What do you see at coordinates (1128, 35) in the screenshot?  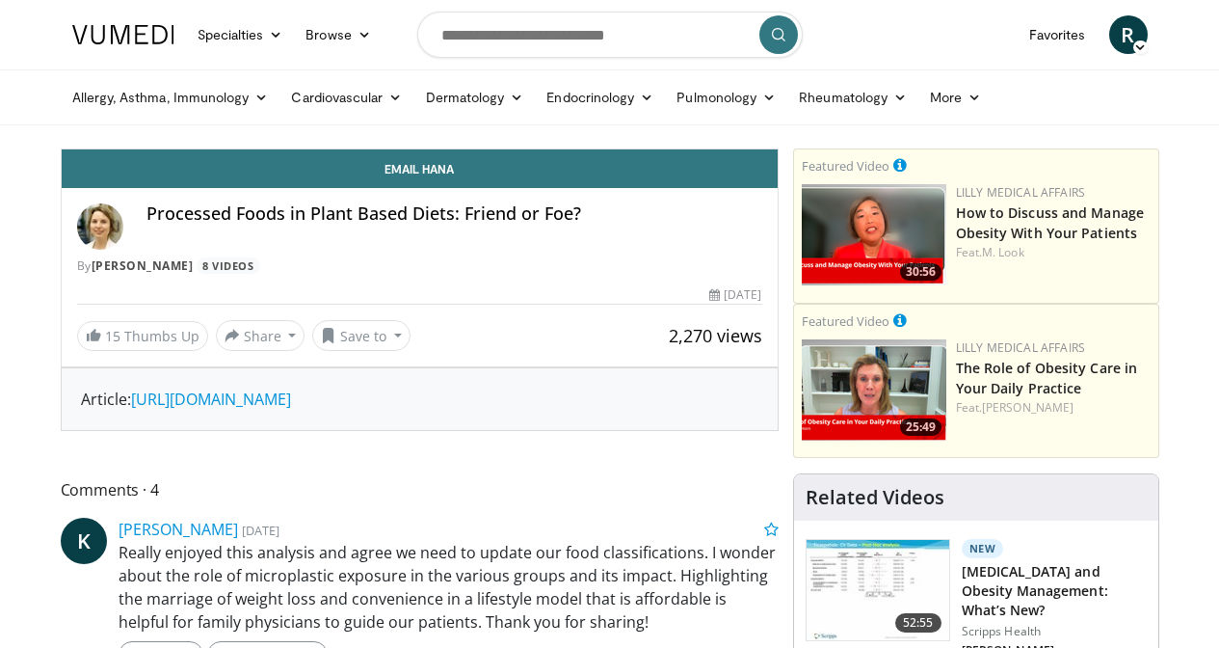 I see `a: R` at bounding box center [1128, 35].